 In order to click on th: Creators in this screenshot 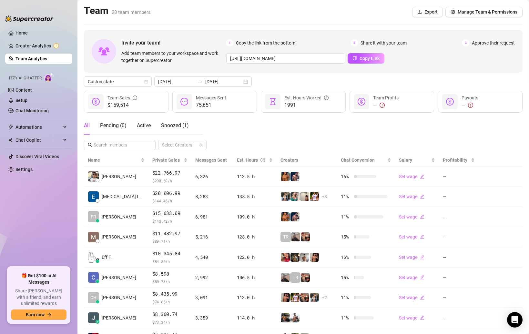, I will do `click(307, 160)`.